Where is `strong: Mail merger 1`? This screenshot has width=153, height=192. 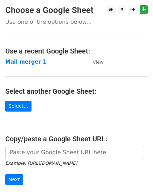 strong: Mail merger 1 is located at coordinates (26, 62).